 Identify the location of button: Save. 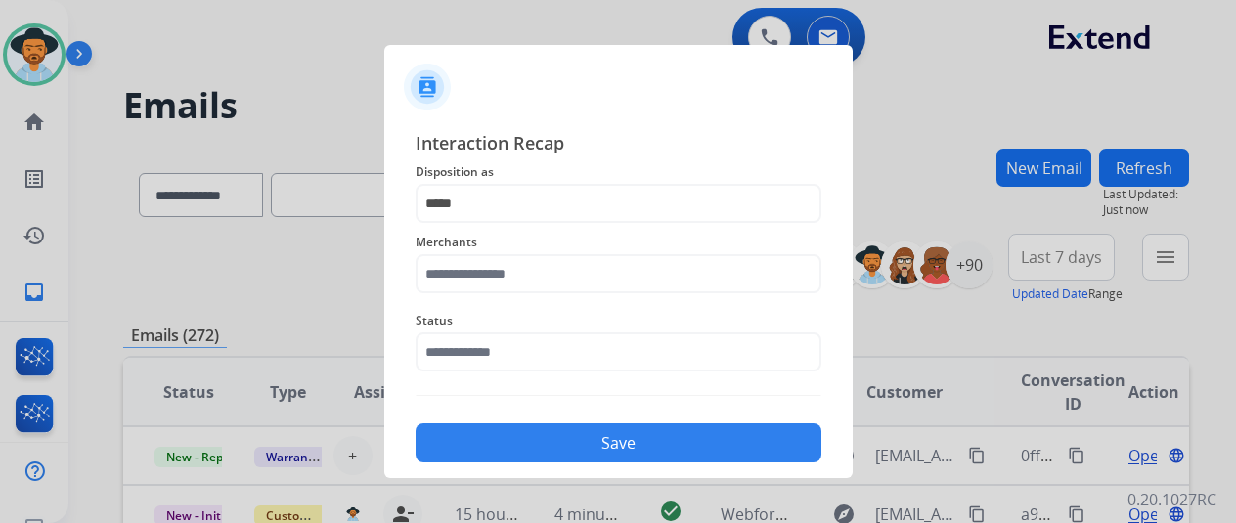
(618, 443).